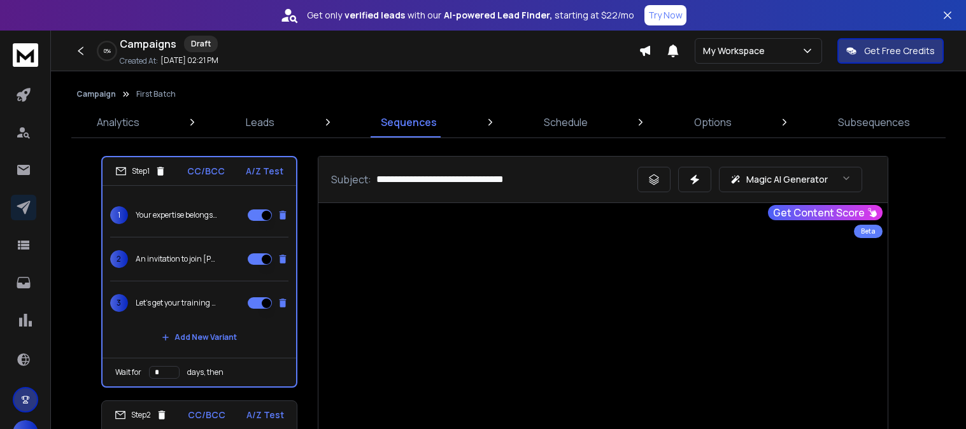  Describe the element at coordinates (118, 122) in the screenshot. I see `p: Analytics` at that location.